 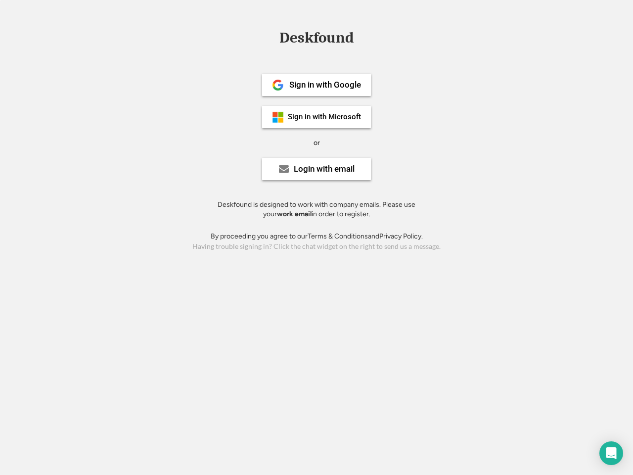 I want to click on img: 1024px-Google__G__Logo.svg.png, so click(x=278, y=85).